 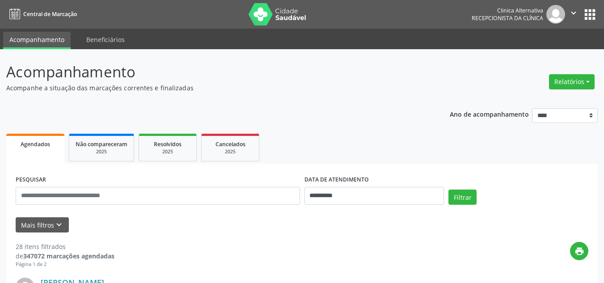 What do you see at coordinates (168, 144) in the screenshot?
I see `span: Resolvidos` at bounding box center [168, 144].